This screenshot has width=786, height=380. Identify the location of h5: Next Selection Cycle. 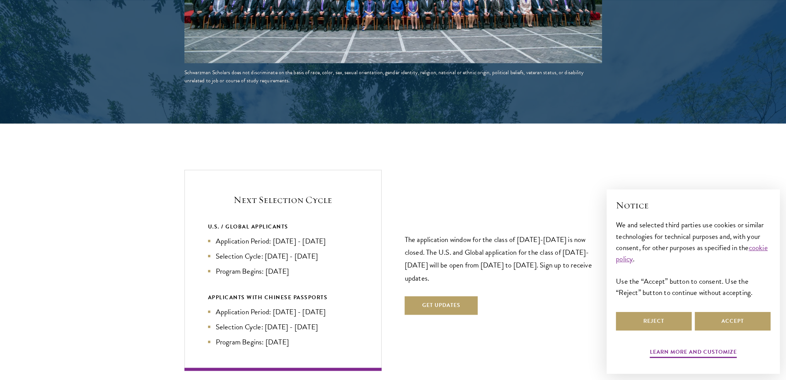
(283, 200).